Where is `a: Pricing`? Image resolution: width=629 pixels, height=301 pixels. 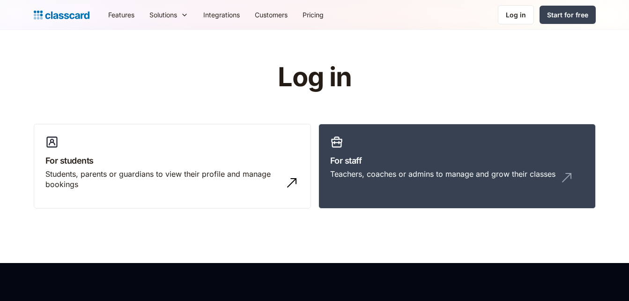
a: Pricing is located at coordinates (313, 15).